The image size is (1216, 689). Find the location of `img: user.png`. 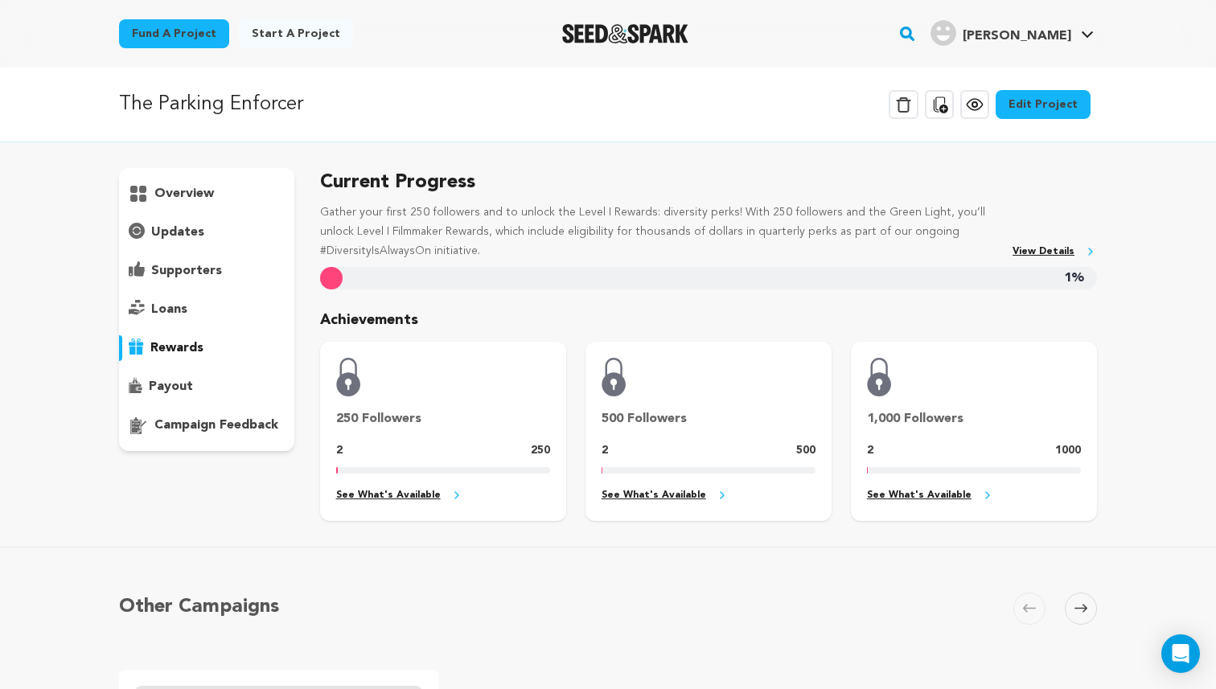

img: user.png is located at coordinates (943, 33).